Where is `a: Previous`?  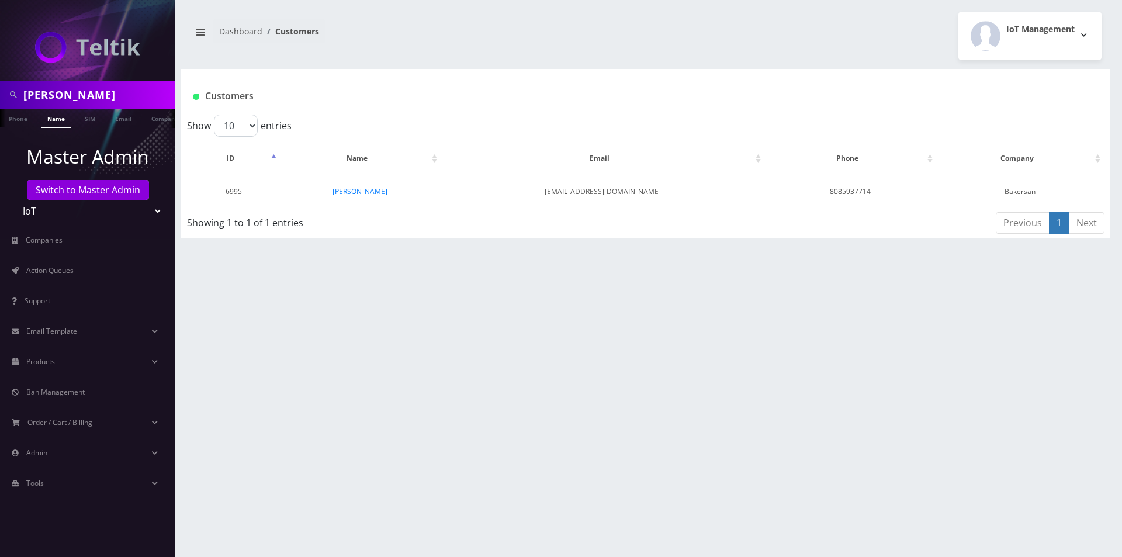
a: Previous is located at coordinates (1023, 223).